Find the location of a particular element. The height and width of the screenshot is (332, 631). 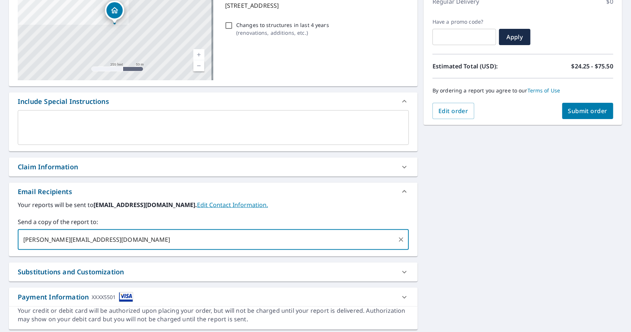

span: Edit order is located at coordinates (454, 111).